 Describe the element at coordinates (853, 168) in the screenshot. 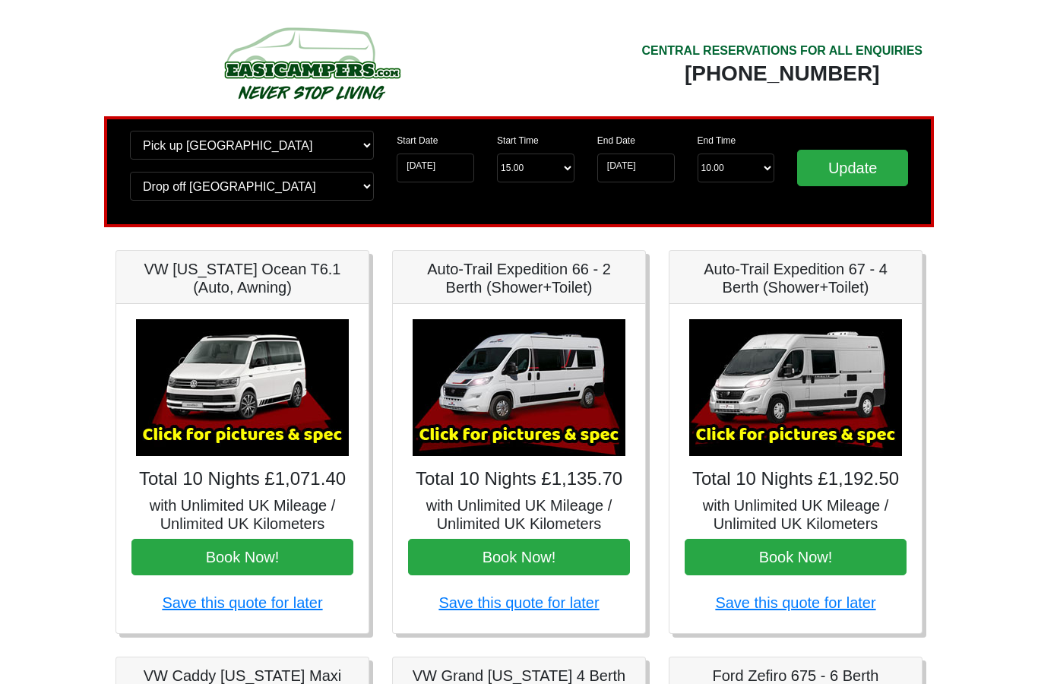

I see `input: Update` at that location.